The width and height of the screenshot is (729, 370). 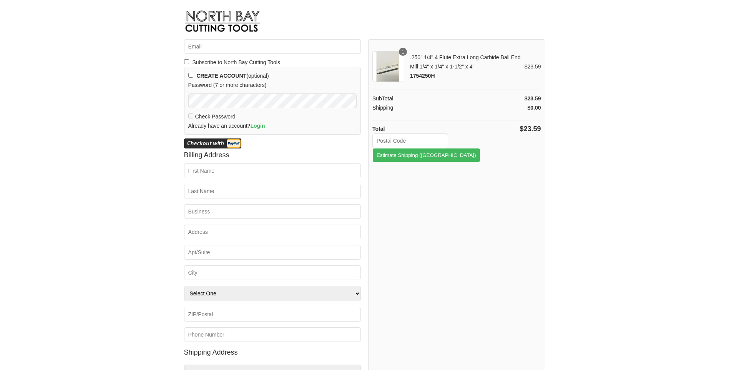 I want to click on div: SubTotal, so click(x=383, y=98).